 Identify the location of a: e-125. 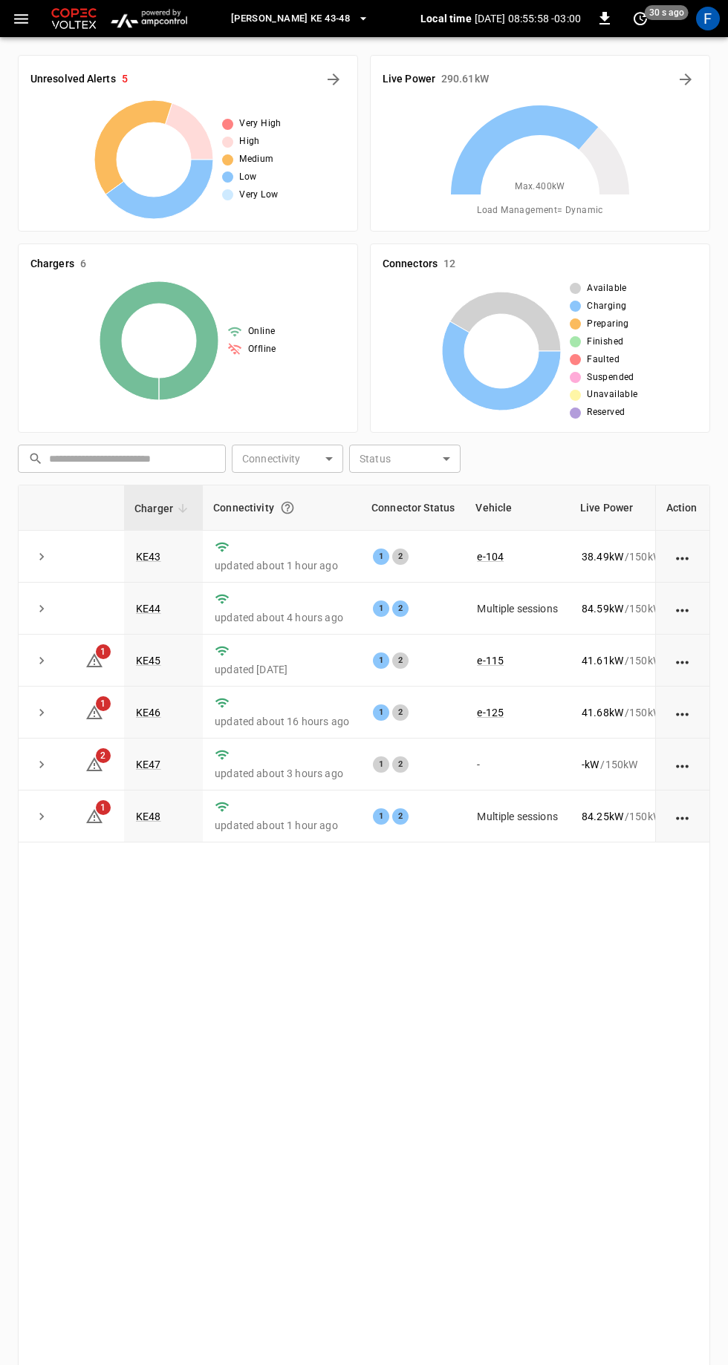
(490, 713).